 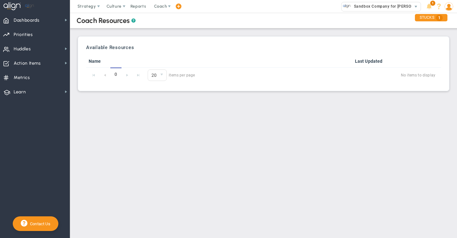 I want to click on span: Learn, so click(x=20, y=92).